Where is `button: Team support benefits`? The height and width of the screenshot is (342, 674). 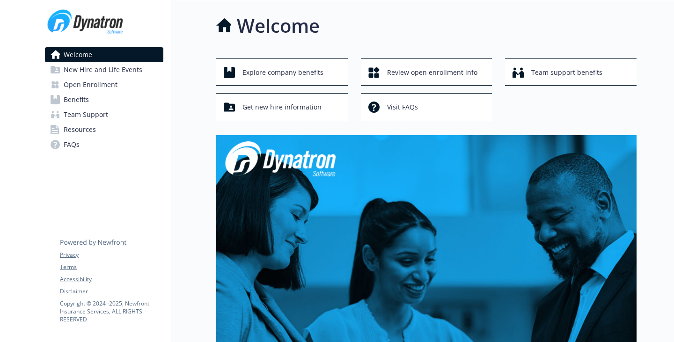
button: Team support benefits is located at coordinates (571, 72).